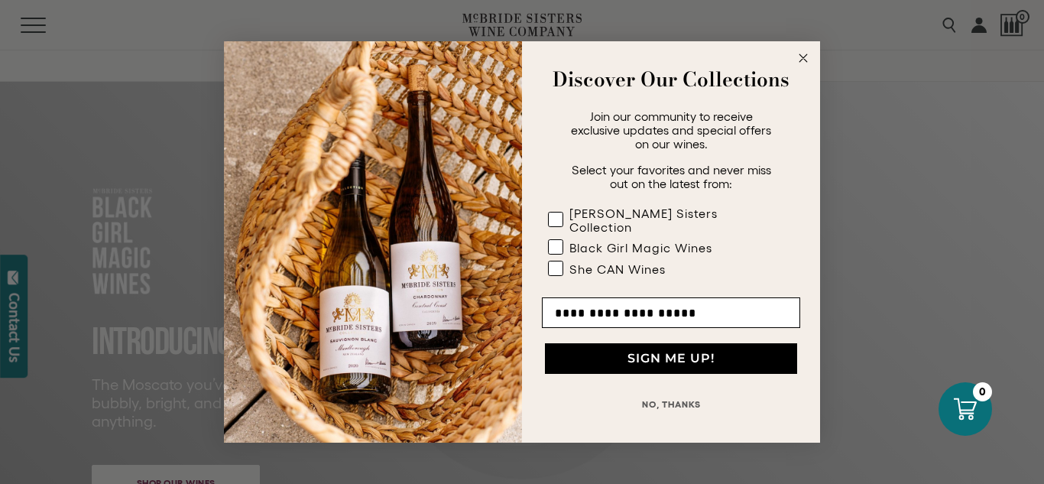 This screenshot has width=1044, height=484. Describe the element at coordinates (671, 79) in the screenshot. I see `strong: Discover Our Collections` at that location.